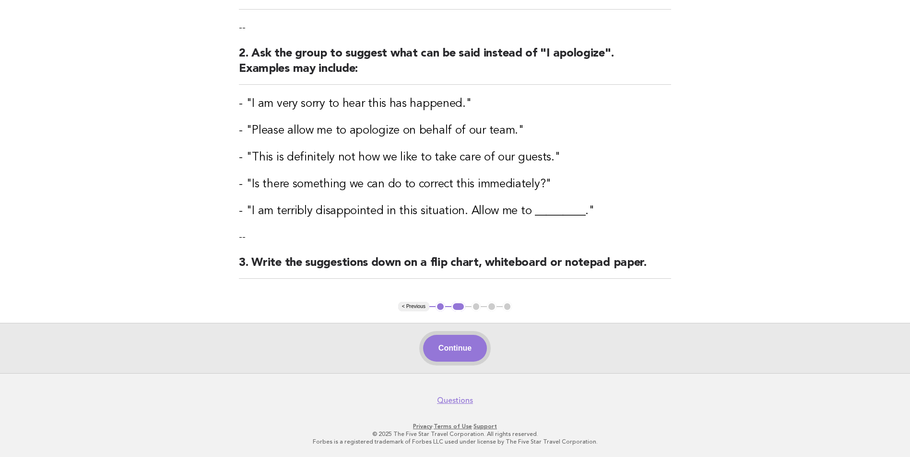 The image size is (910, 457). I want to click on p: Forbes is a registered trademark of Forbes LLC used under license by The Five Star Travel Corpora..., so click(455, 442).